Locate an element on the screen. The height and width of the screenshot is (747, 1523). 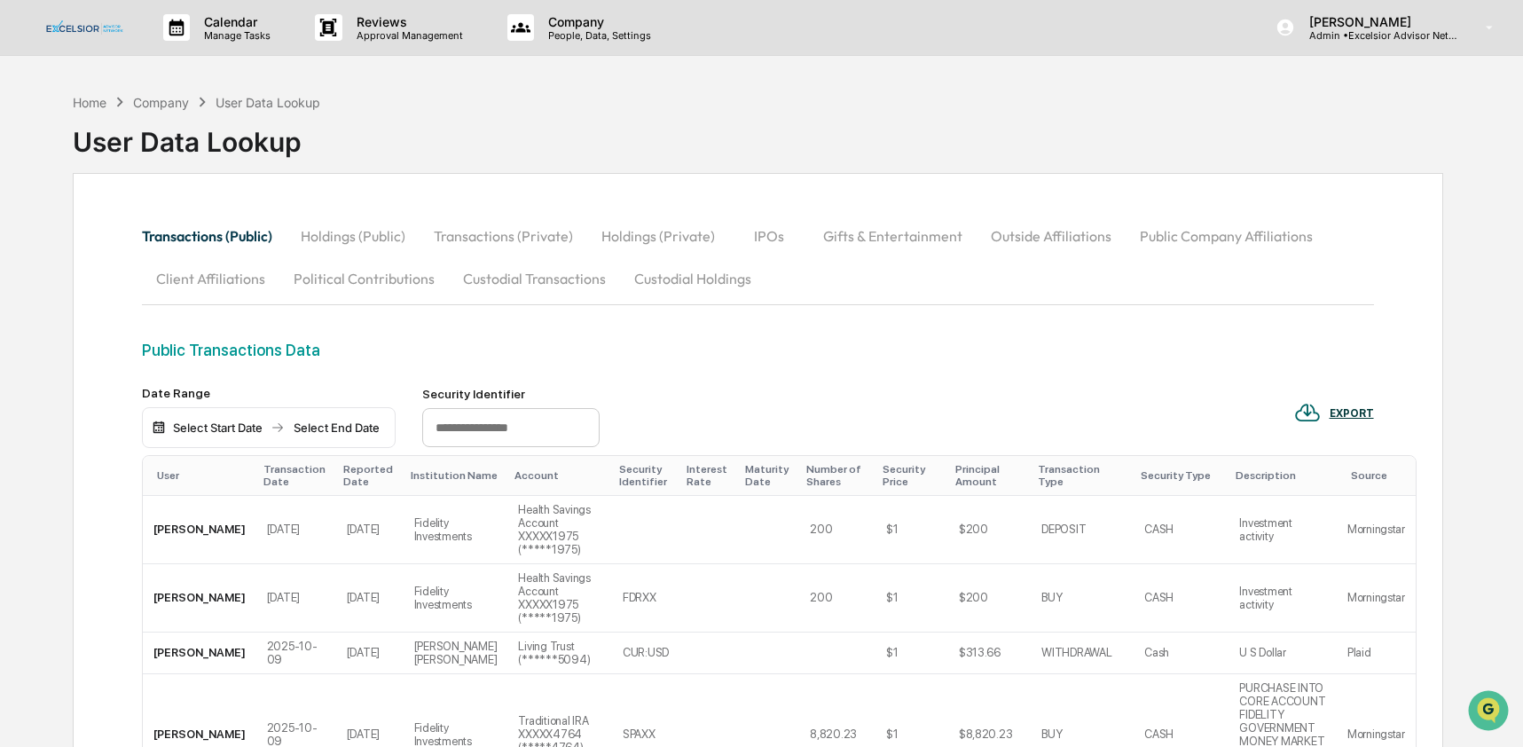
button: Start new chat is located at coordinates (312, 152).